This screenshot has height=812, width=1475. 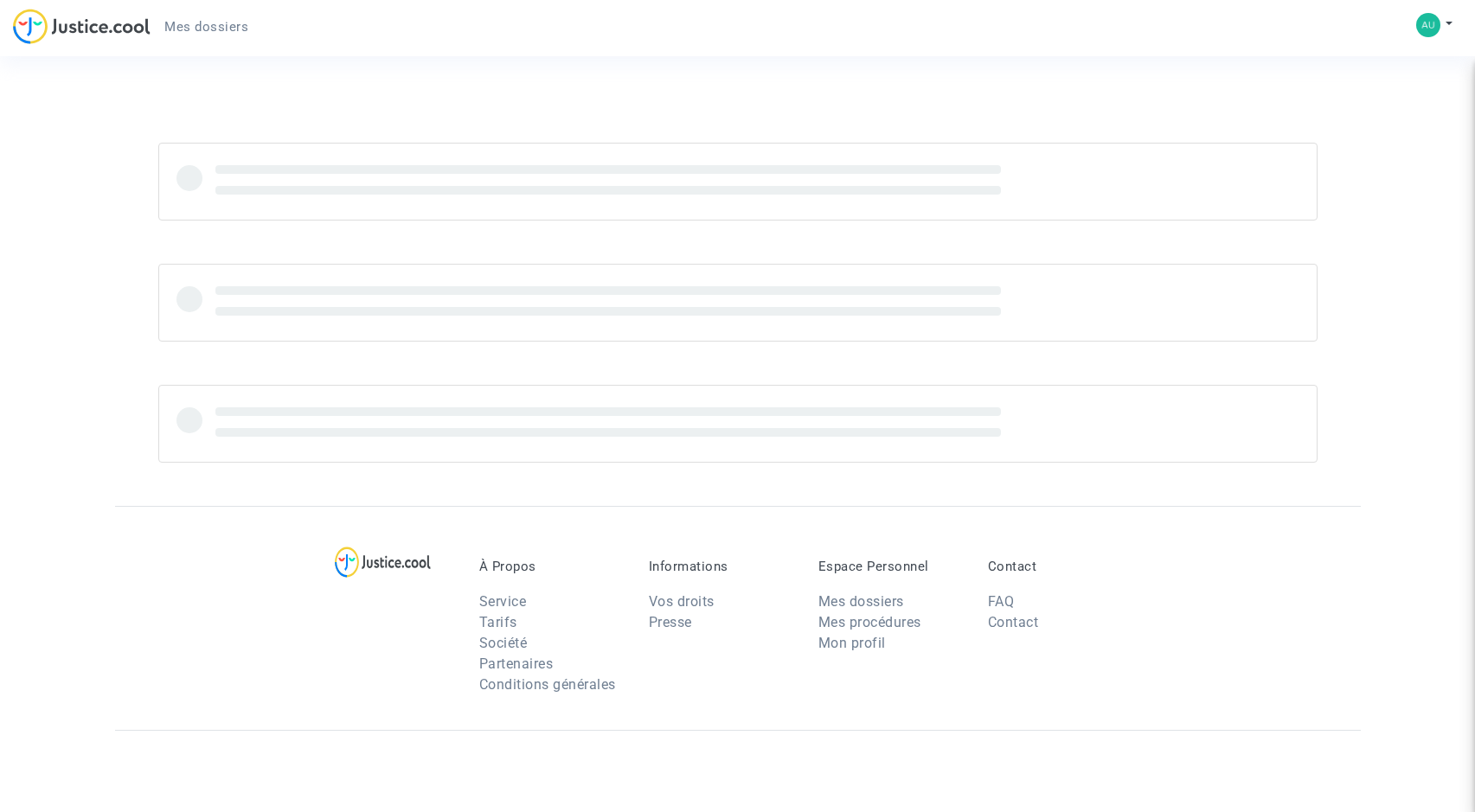 What do you see at coordinates (206, 27) in the screenshot?
I see `span: Mes dossiers` at bounding box center [206, 27].